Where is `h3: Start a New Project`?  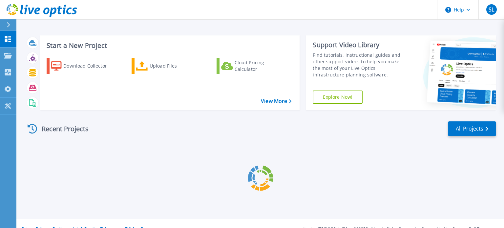 h3: Start a New Project is located at coordinates (169, 46).